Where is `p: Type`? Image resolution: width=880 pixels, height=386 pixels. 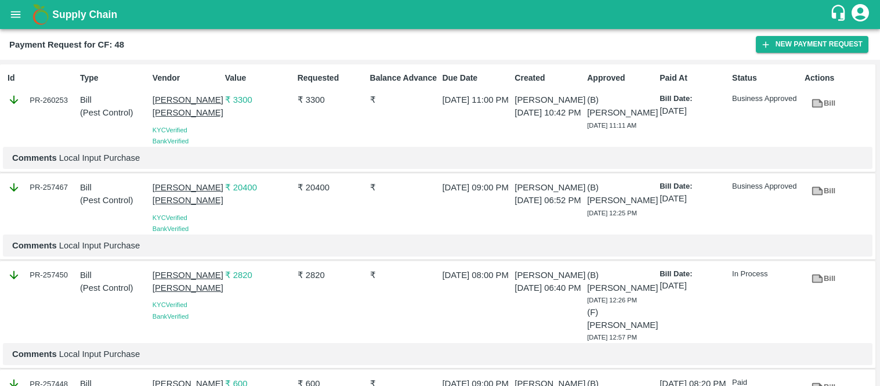 p: Type is located at coordinates (114, 78).